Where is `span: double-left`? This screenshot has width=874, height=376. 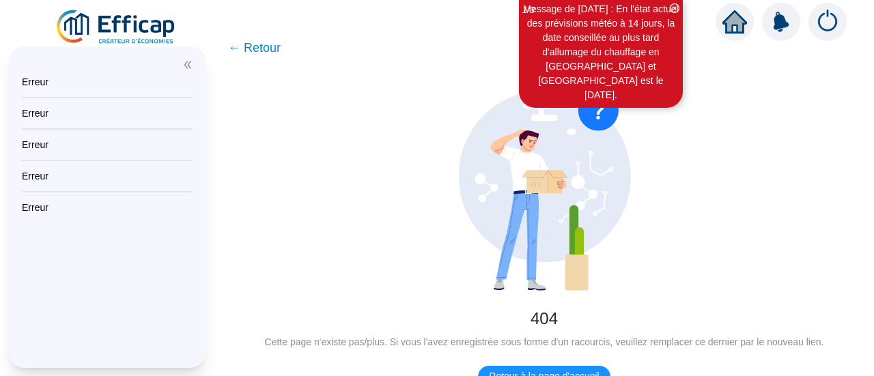 span: double-left is located at coordinates (188, 65).